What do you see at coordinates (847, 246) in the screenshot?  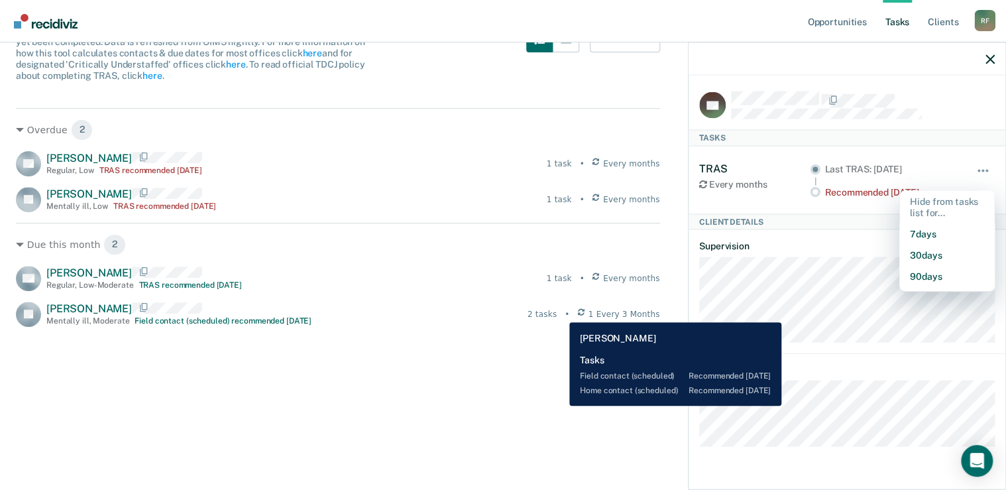 I see `dt: Supervision` at bounding box center [847, 246].